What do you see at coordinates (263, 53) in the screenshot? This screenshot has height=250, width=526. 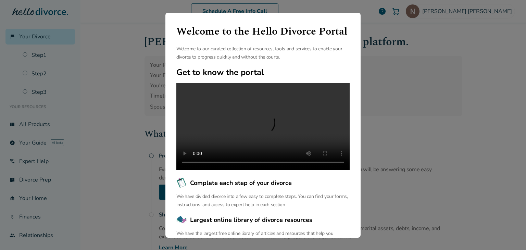 I see `p: Welcome to our curated collection of resources, tools and services to enable your divorce to prog...` at bounding box center [263, 53].